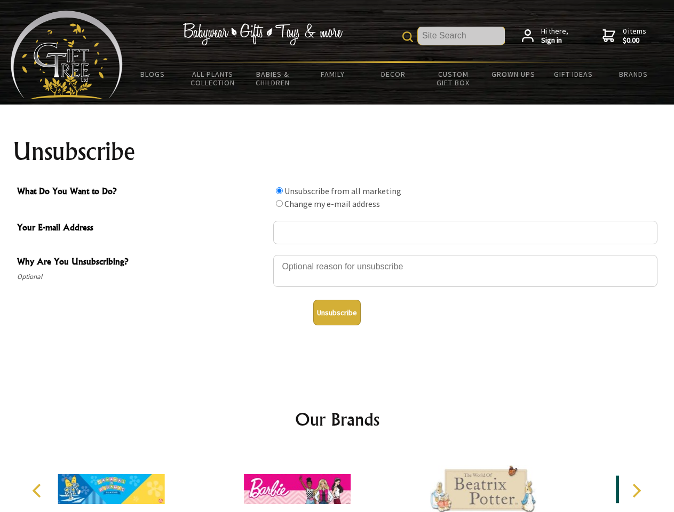  Describe the element at coordinates (263, 34) in the screenshot. I see `img: Babywear - Gifts - Toys & more` at that location.